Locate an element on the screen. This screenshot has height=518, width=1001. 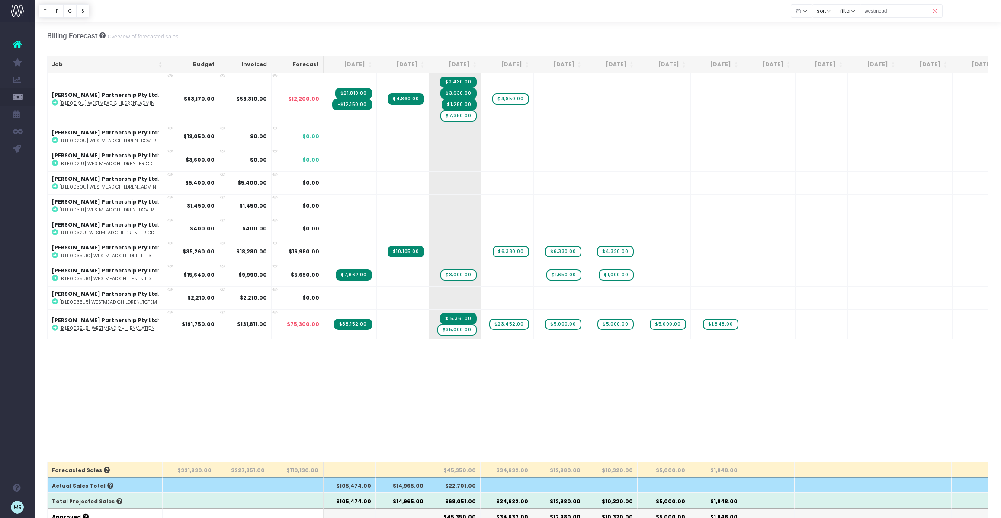
strong: $131,811.00 is located at coordinates (252, 324).